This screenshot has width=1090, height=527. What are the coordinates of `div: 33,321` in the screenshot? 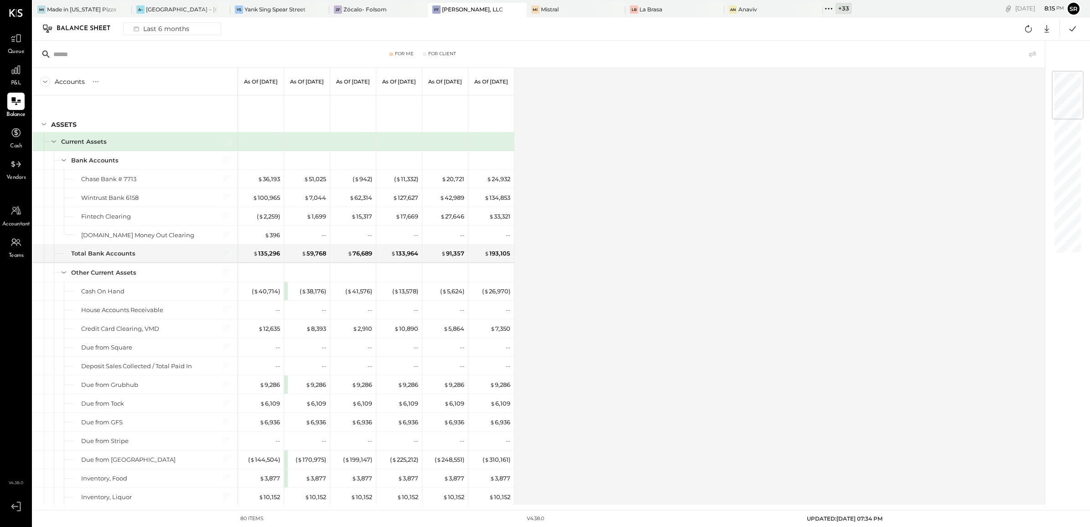 It's located at (499, 216).